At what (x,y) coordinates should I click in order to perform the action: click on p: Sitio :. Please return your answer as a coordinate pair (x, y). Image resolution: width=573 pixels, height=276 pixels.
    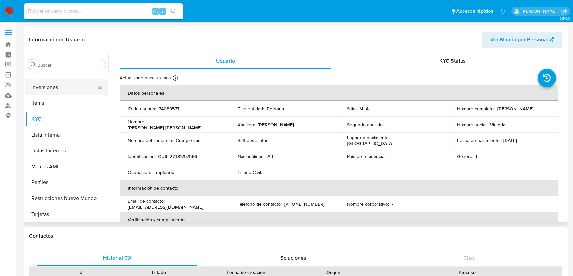
    Looking at the image, I should click on (352, 109).